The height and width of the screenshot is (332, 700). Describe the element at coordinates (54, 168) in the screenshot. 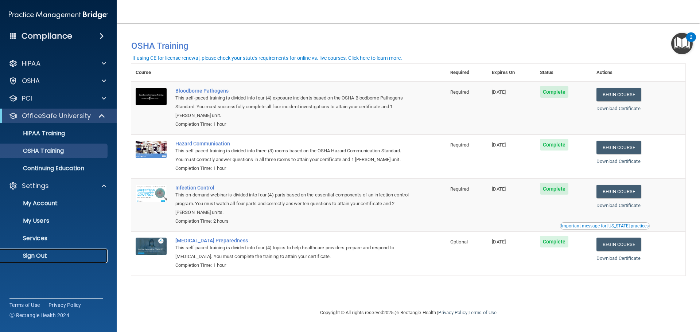

I see `p: Continuing Education` at that location.